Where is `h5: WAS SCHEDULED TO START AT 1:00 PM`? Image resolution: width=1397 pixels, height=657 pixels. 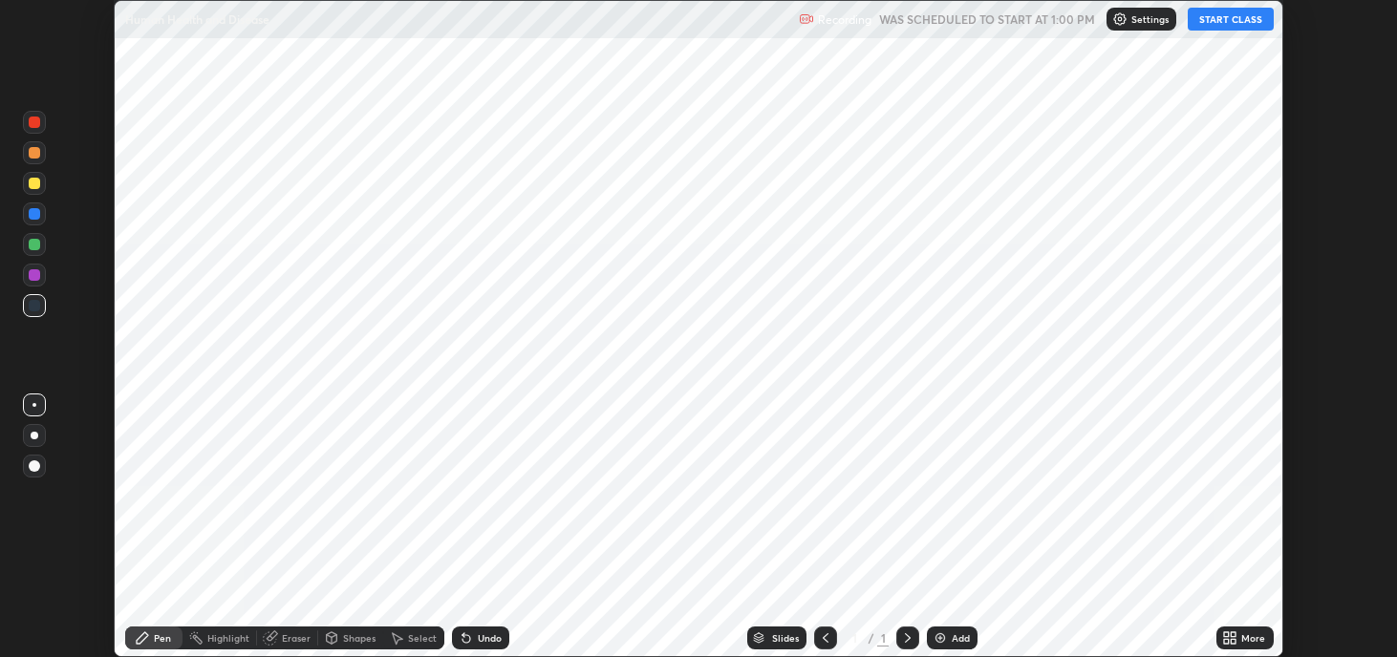 h5: WAS SCHEDULED TO START AT 1:00 PM is located at coordinates (987, 19).